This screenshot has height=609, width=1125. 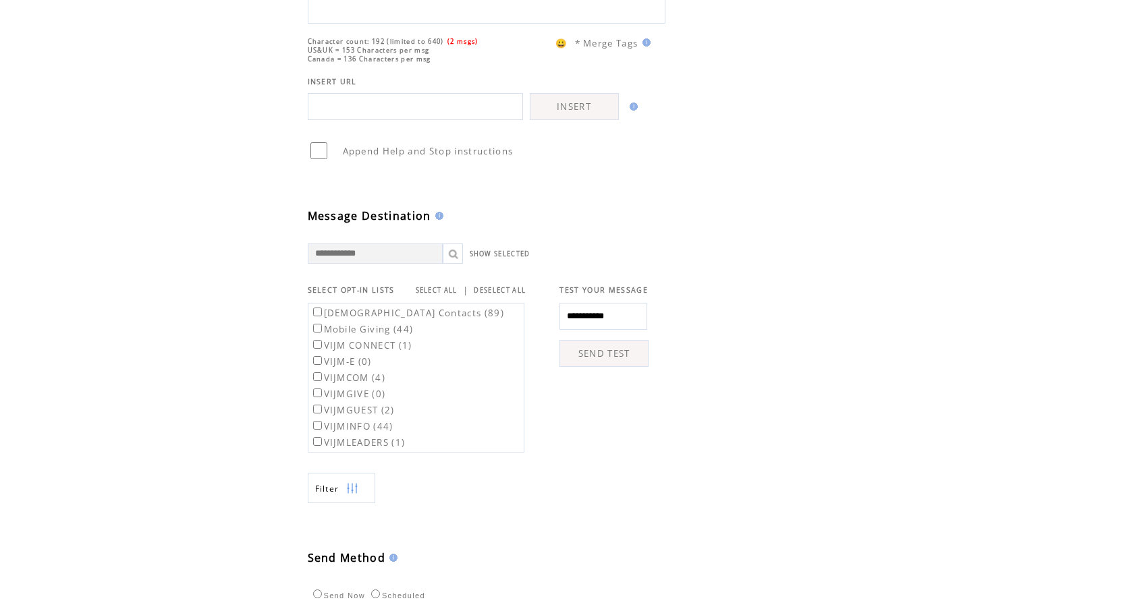 What do you see at coordinates (317, 425) in the screenshot?
I see `input: VIJMINFO (44)` at bounding box center [317, 425].